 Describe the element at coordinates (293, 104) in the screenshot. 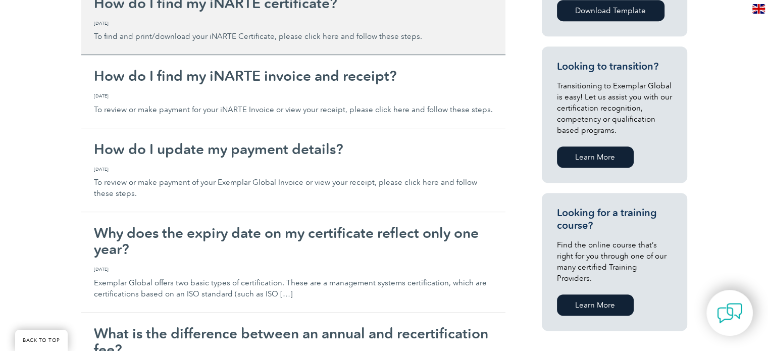

I see `p: To review or make payment for your iNARTE Invoice or view your receipt, please click here and fol...` at that location.